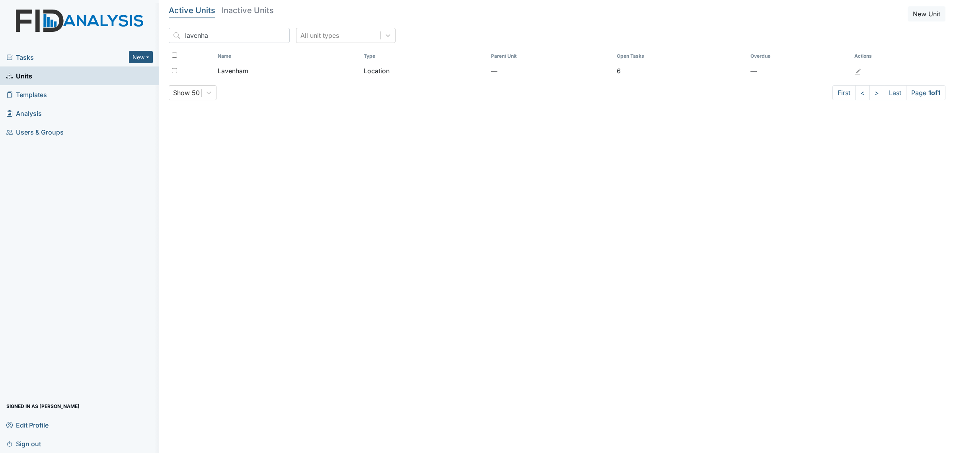  Describe the element at coordinates (857, 71) in the screenshot. I see `a: Edit` at that location.